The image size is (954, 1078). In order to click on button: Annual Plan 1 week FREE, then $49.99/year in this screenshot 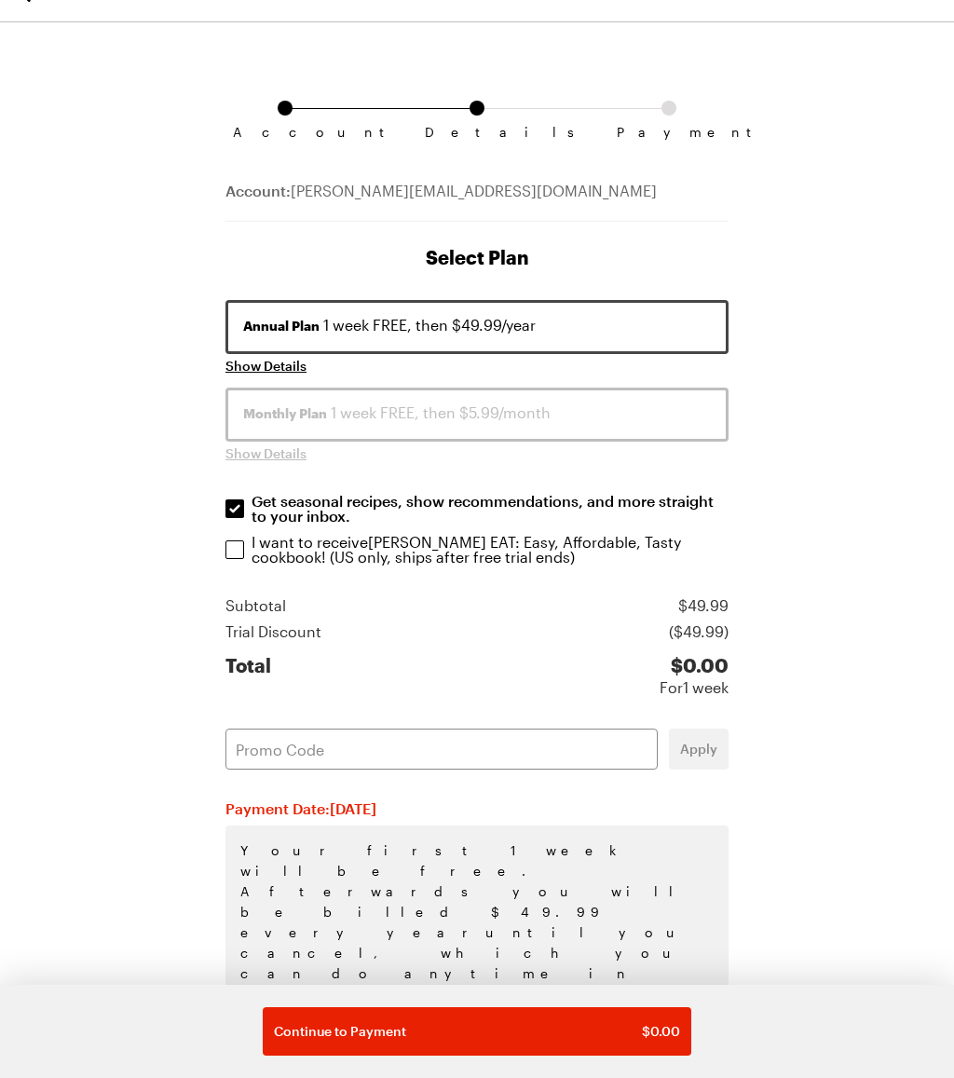, I will do `click(477, 327)`.